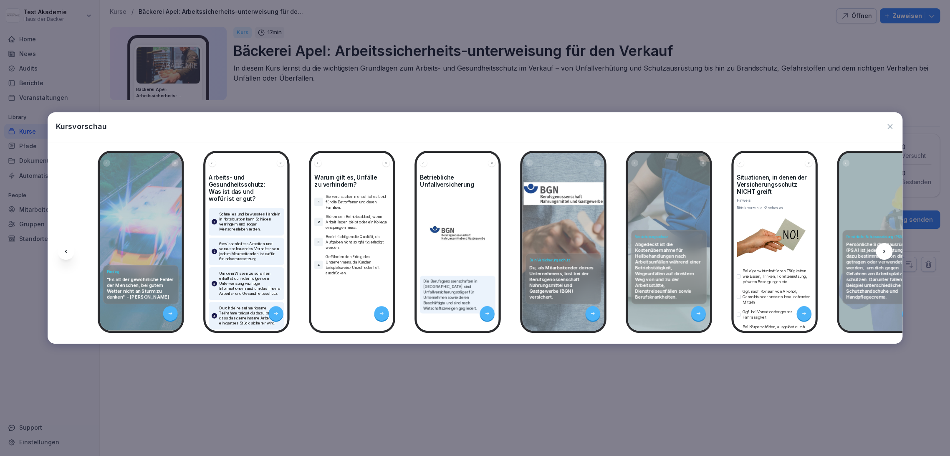  I want to click on p: Um dein Wissen zu schärfen erhältst du in der folgenden Unterweisung wichtige Informationen rund ..., so click(250, 283).